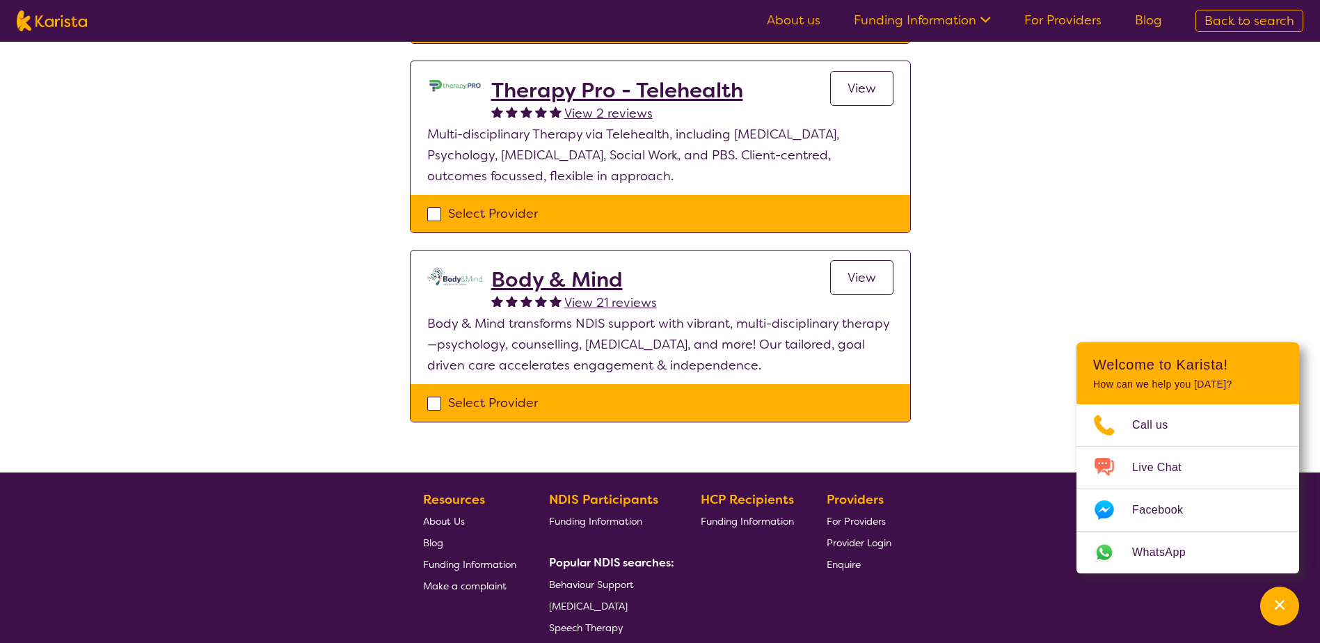 This screenshot has width=1320, height=643. Describe the element at coordinates (1249, 21) in the screenshot. I see `a: Back to search` at that location.